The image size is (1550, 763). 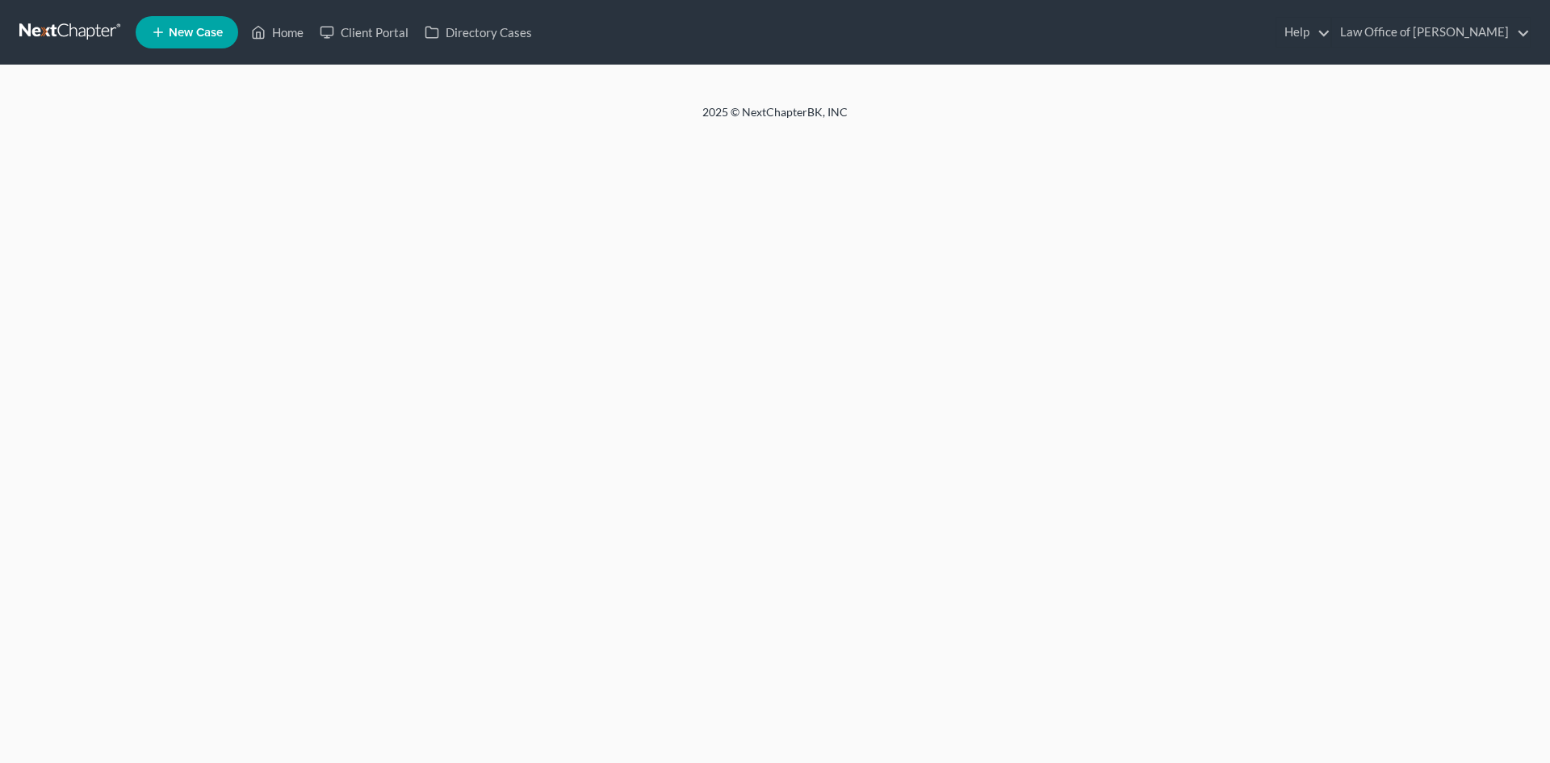 I want to click on a: Client Portal, so click(x=364, y=32).